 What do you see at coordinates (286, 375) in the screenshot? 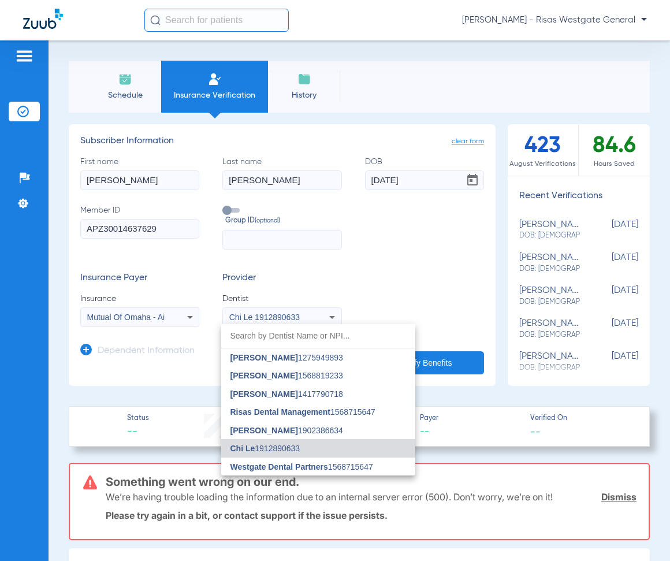
I see `span: 1568819233` at bounding box center [286, 375].